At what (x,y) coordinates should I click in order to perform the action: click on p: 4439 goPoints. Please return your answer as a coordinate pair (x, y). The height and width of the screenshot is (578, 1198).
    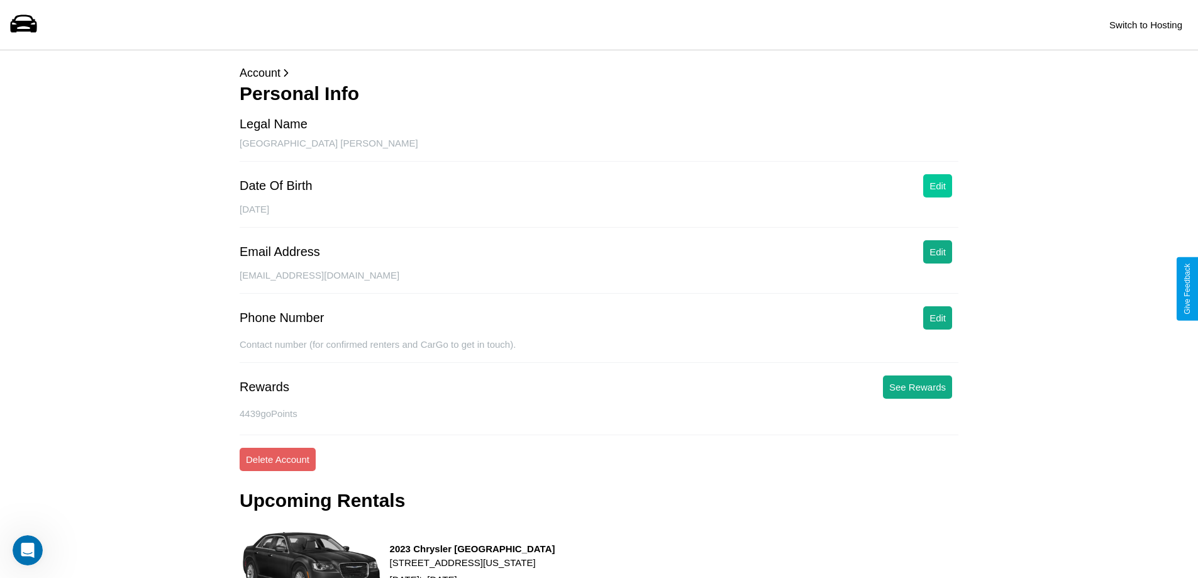
    Looking at the image, I should click on (599, 413).